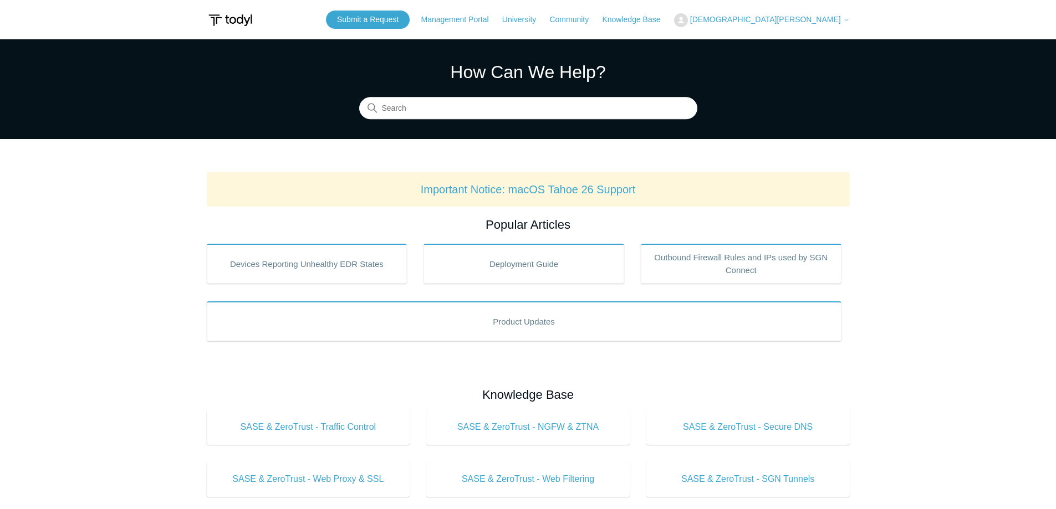 Image resolution: width=1056 pixels, height=509 pixels. What do you see at coordinates (527, 427) in the screenshot?
I see `span: SASE & ZeroTrust - NGFW & ZTNA` at bounding box center [527, 427].